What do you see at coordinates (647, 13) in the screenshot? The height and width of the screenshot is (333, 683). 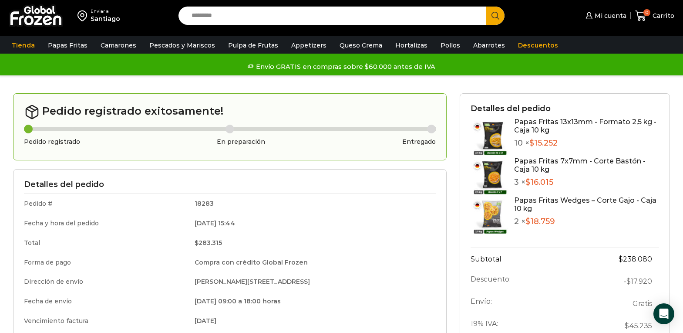 I see `span: 0` at bounding box center [647, 13].